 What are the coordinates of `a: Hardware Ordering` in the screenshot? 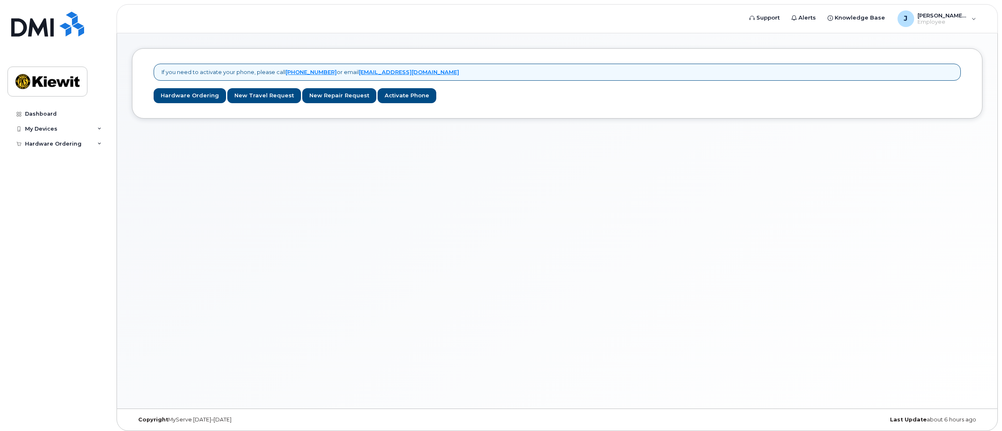 It's located at (190, 96).